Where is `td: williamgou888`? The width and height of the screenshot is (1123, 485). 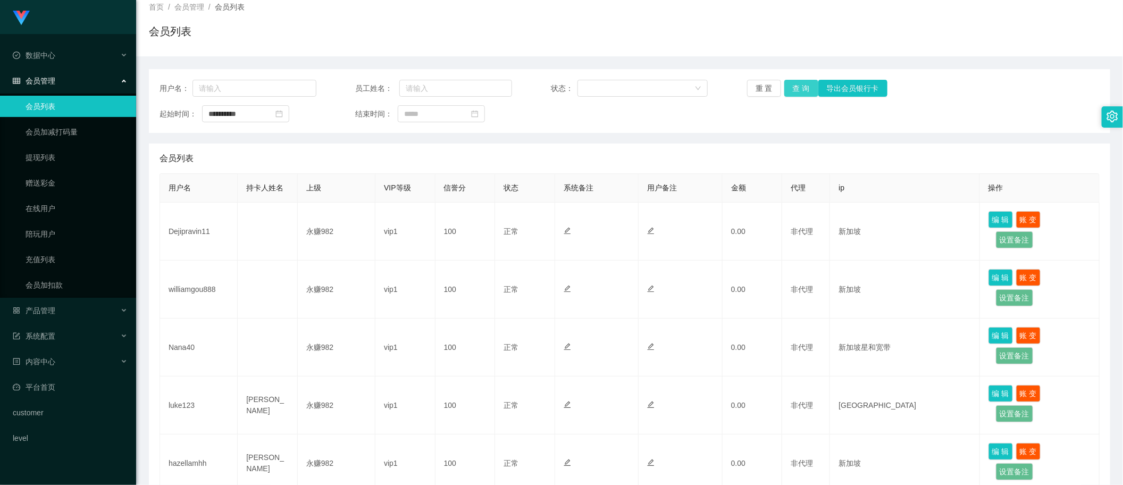
td: williamgou888 is located at coordinates (199, 289).